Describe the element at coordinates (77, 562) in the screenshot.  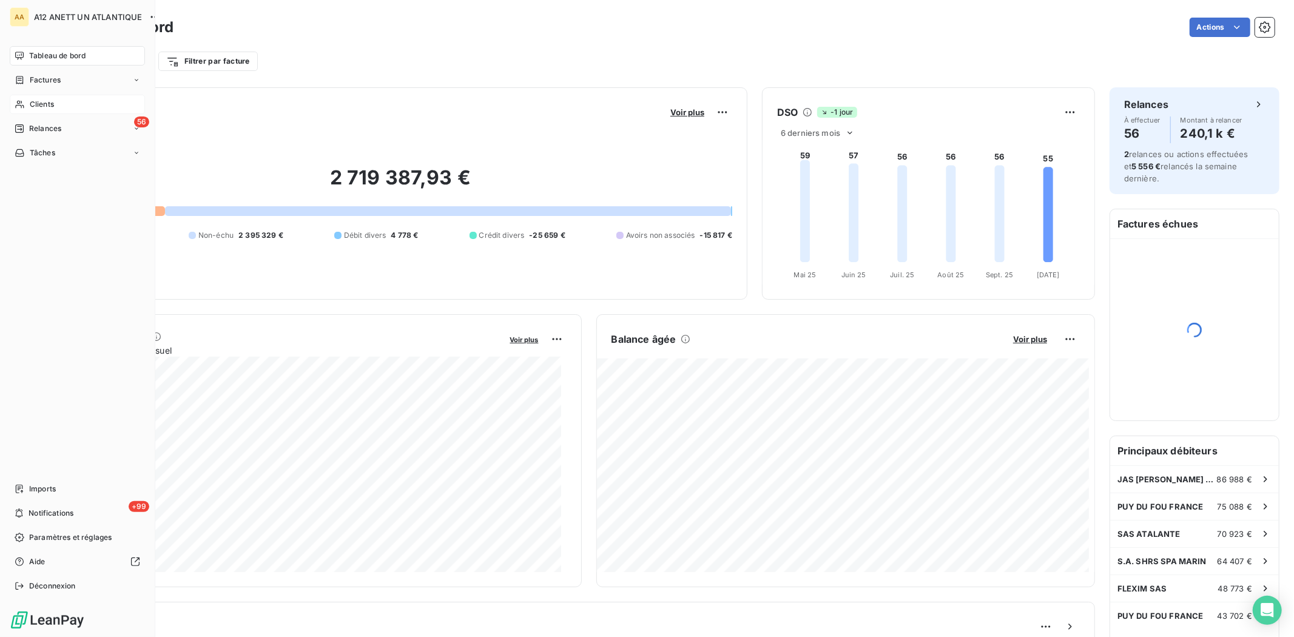
I see `a: Aide` at that location.